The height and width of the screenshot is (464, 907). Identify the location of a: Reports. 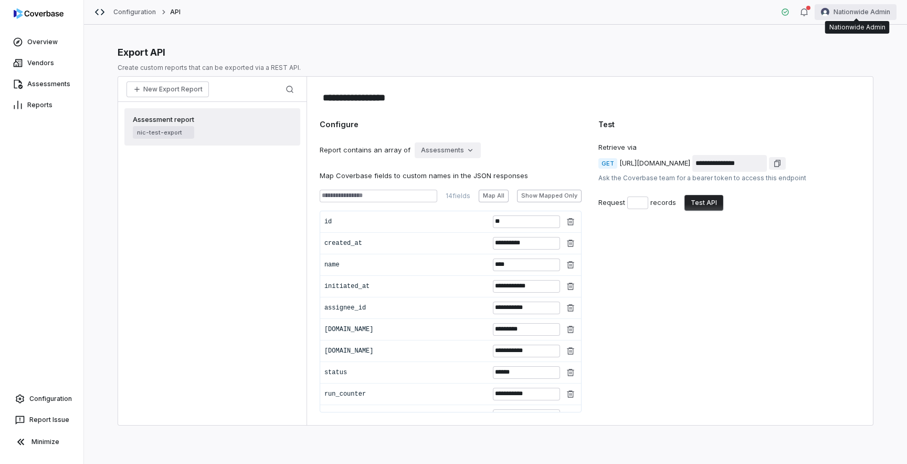
(41, 105).